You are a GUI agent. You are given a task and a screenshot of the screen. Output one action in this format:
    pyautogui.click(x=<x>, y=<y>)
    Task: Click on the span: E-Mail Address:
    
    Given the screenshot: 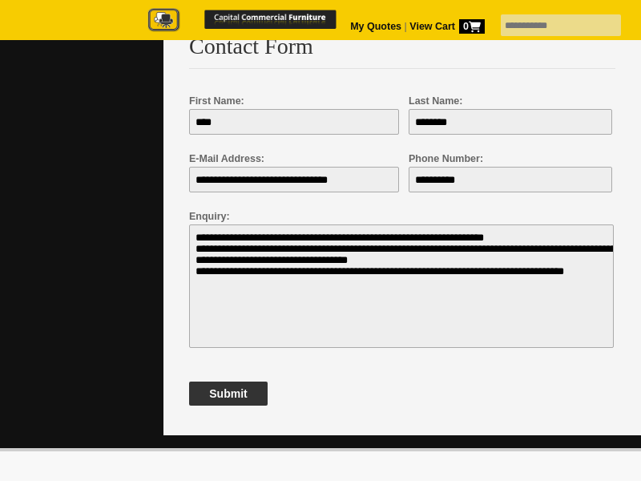 What is the action you would take?
    pyautogui.click(x=227, y=159)
    